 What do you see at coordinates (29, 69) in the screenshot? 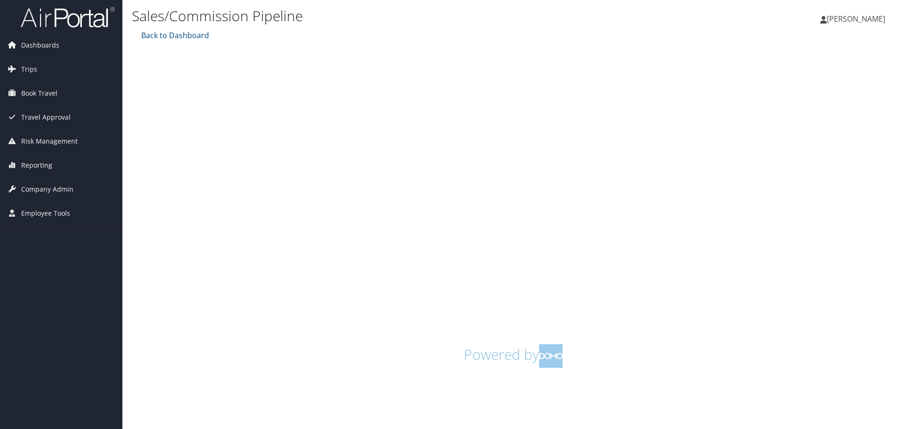
I see `span: Trips` at bounding box center [29, 69].